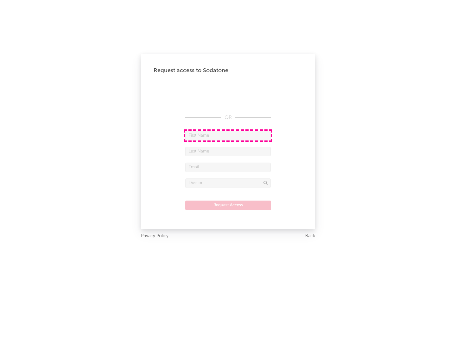 This screenshot has height=348, width=456. Describe the element at coordinates (228, 152) in the screenshot. I see `input: Last Name` at that location.